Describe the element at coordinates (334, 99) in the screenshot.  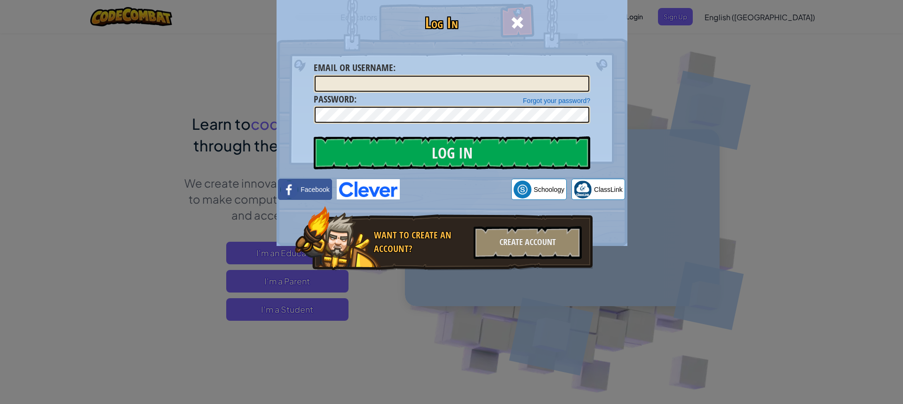
I see `span: Password` at that location.